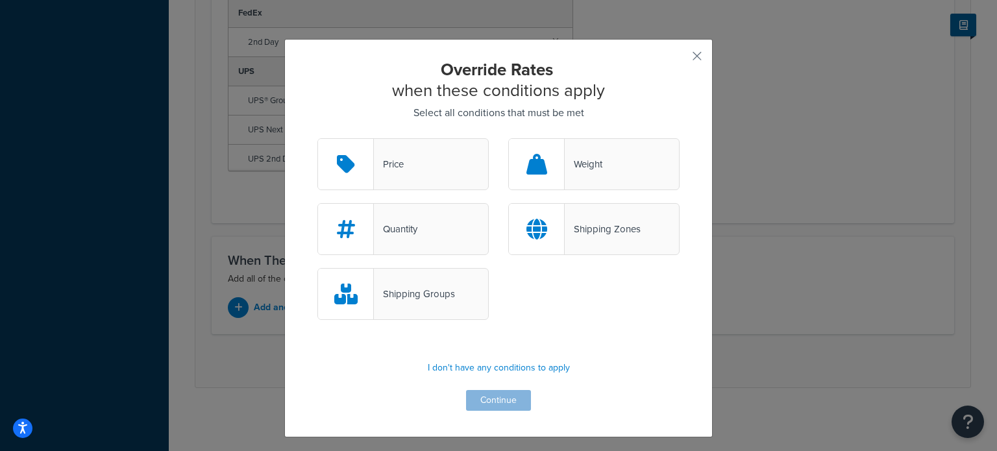  I want to click on strong: Override Rates, so click(496, 69).